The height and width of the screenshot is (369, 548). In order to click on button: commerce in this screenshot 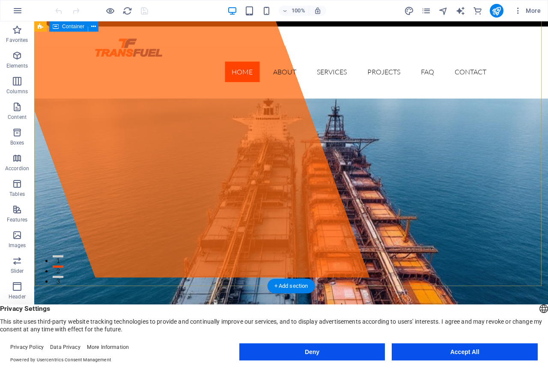, I will do `click(478, 11)`.